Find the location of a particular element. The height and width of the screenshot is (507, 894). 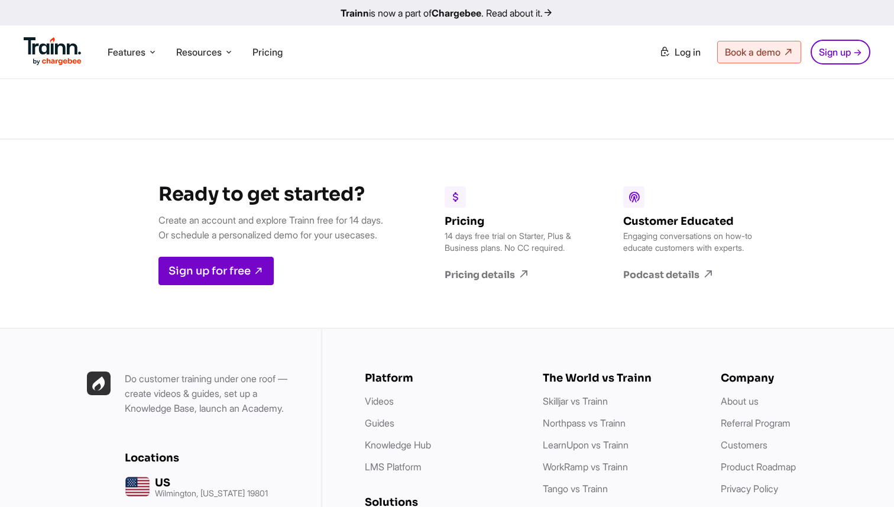

a: Referral Program is located at coordinates (756, 423).